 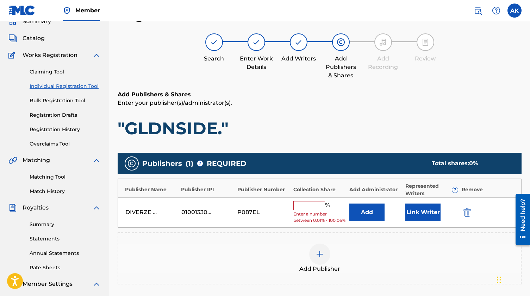 What do you see at coordinates (496, 11) in the screenshot?
I see `img: help` at bounding box center [496, 11].